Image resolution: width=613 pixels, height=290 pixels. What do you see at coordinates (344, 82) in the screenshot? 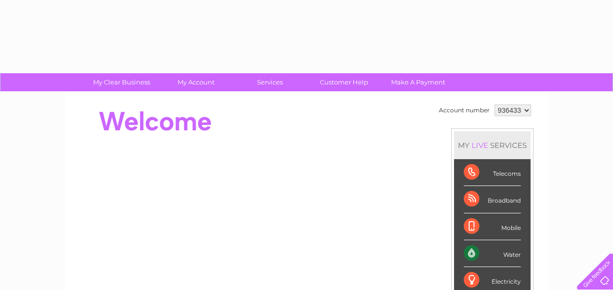
I see `a: Customer Help` at bounding box center [344, 82].